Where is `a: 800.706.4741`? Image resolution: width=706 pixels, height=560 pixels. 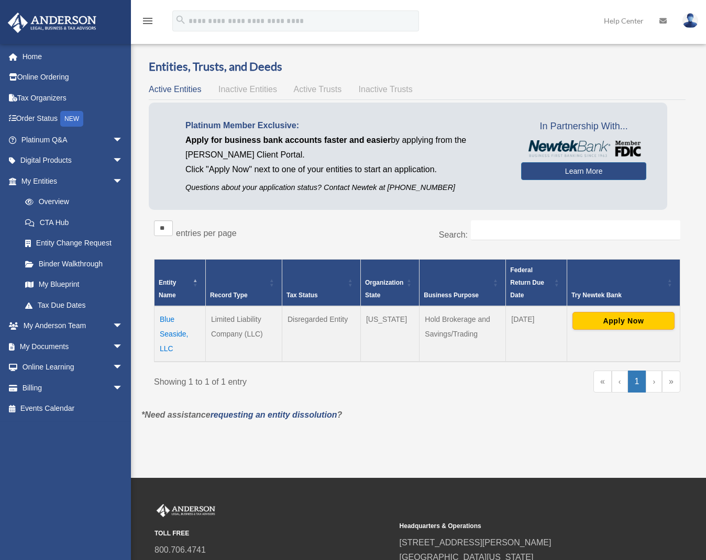
a: 800.706.4741 is located at coordinates (180, 550).